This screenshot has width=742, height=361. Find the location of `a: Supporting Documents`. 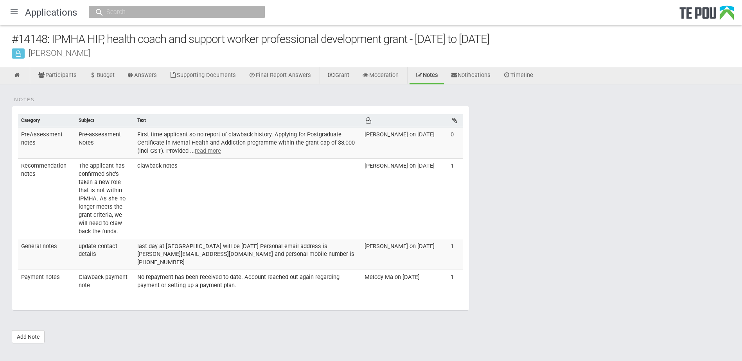

a: Supporting Documents is located at coordinates (203, 76).